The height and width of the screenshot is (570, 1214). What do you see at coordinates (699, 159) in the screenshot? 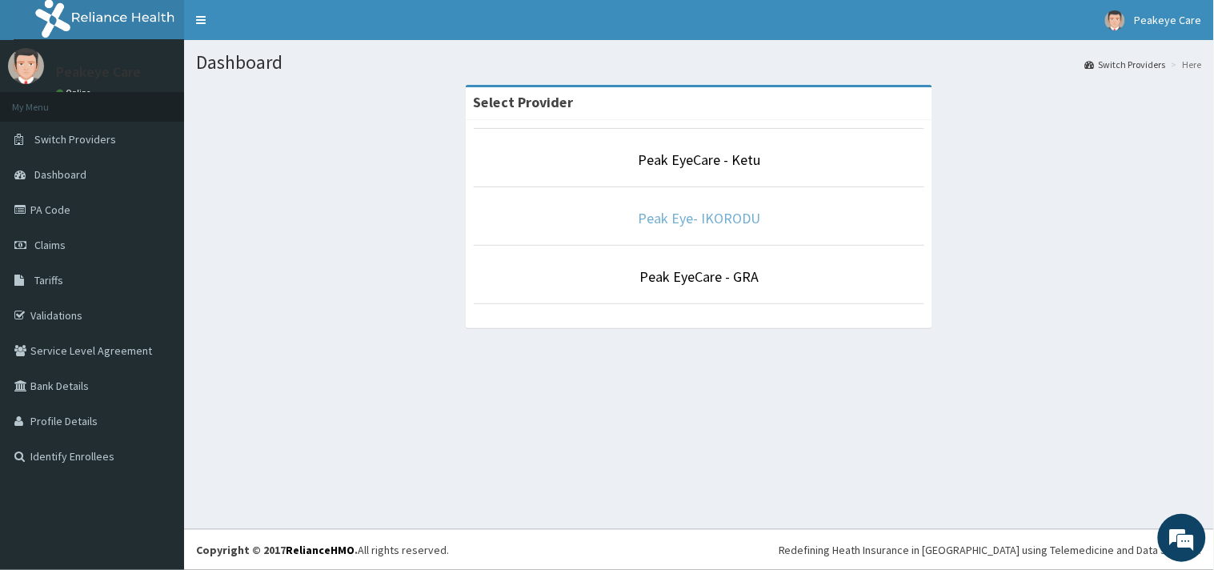
I see `a: Peak EyeCare - Ketu` at bounding box center [699, 159].